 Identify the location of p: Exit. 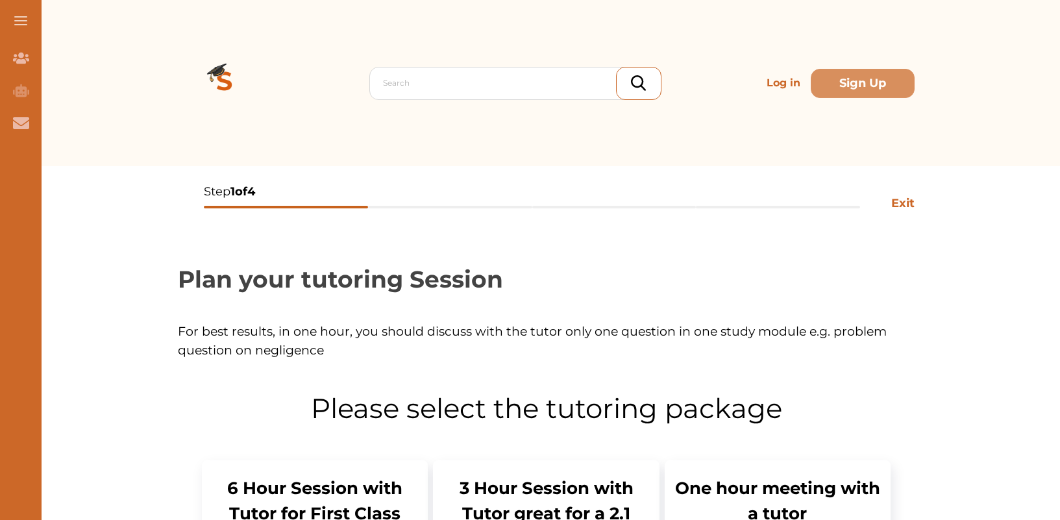
(903, 195).